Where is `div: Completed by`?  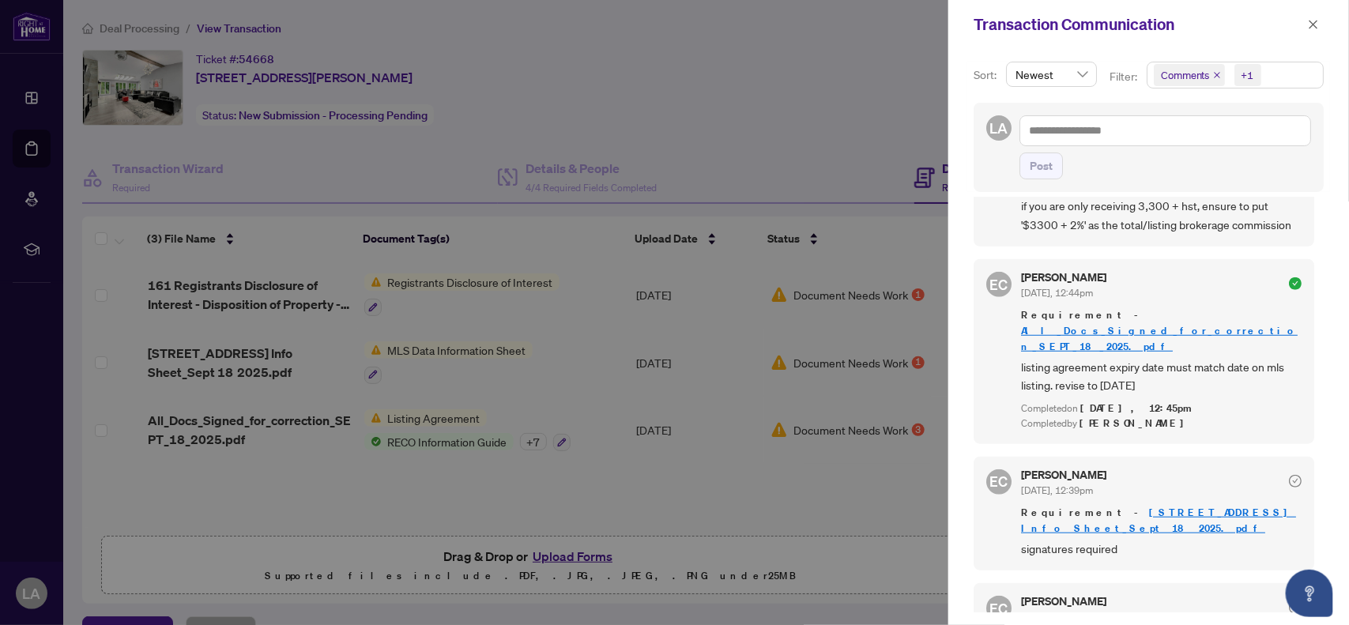 div: Completed by is located at coordinates (1161, 424).